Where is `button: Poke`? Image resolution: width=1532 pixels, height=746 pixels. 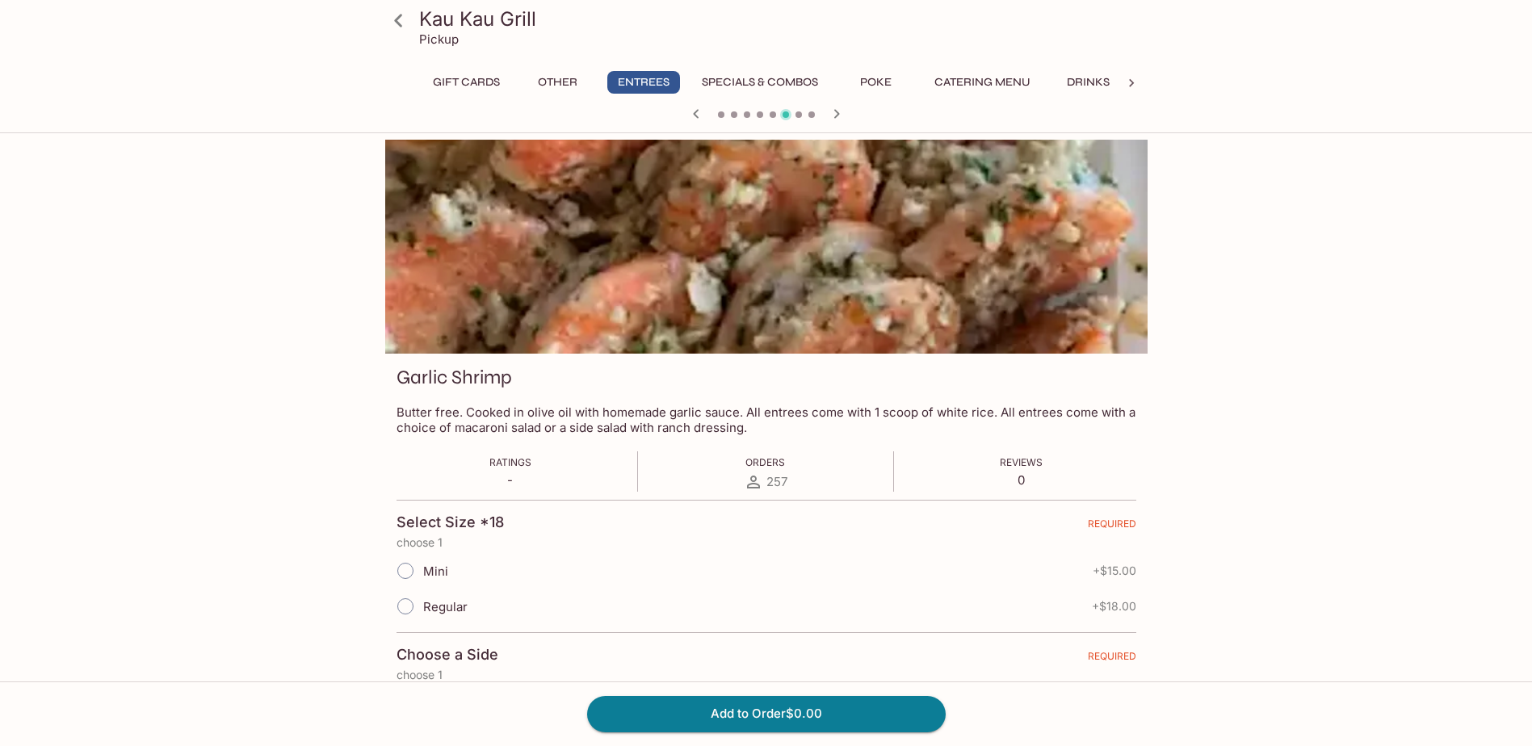 button: Poke is located at coordinates (876, 82).